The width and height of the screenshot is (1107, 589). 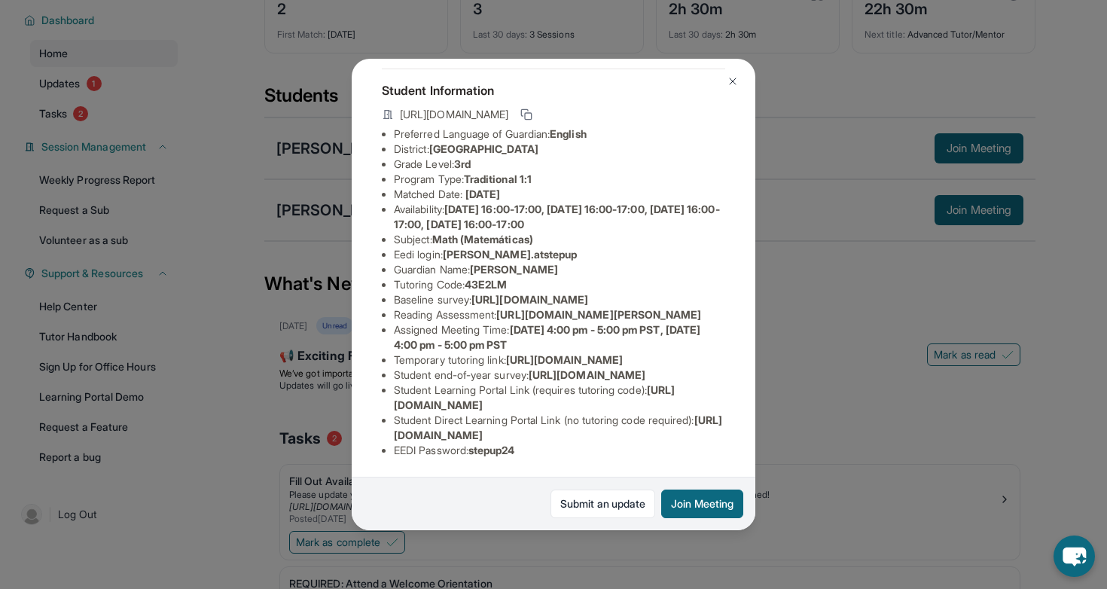 What do you see at coordinates (559, 194) in the screenshot?
I see `li: Matched Date:` at bounding box center [559, 194].